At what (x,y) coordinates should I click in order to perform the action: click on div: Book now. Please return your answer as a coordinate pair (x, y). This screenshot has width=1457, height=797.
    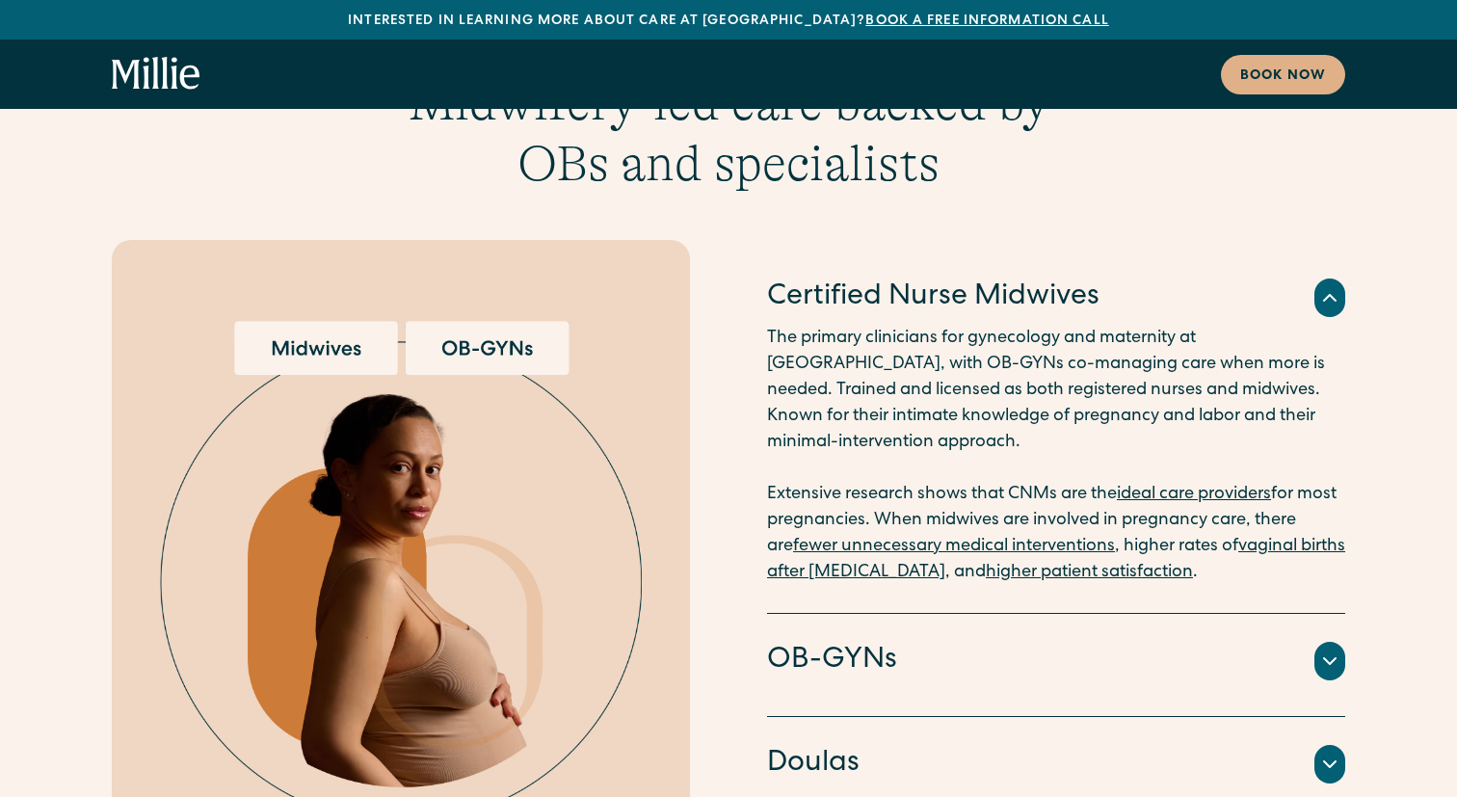
    Looking at the image, I should click on (1283, 76).